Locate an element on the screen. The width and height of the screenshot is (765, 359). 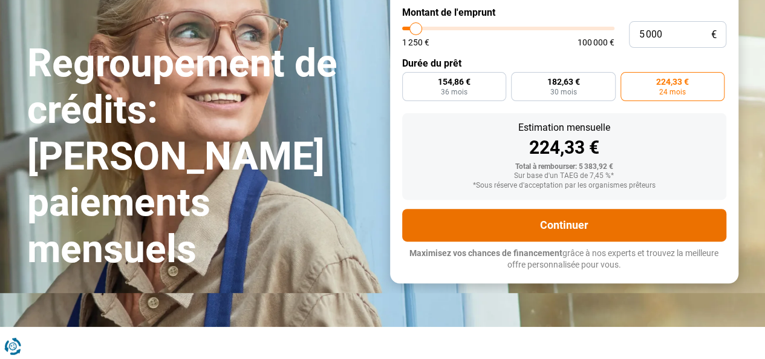
p: grâce à nos experts et trouvez la meilleure offre personnalisée pour vous. is located at coordinates (564, 259).